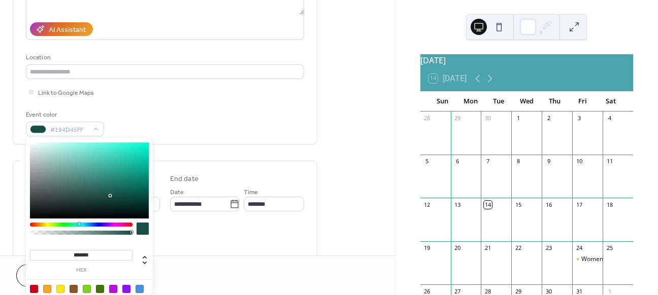 This screenshot has height=295, width=658. I want to click on div: 21, so click(487, 248).